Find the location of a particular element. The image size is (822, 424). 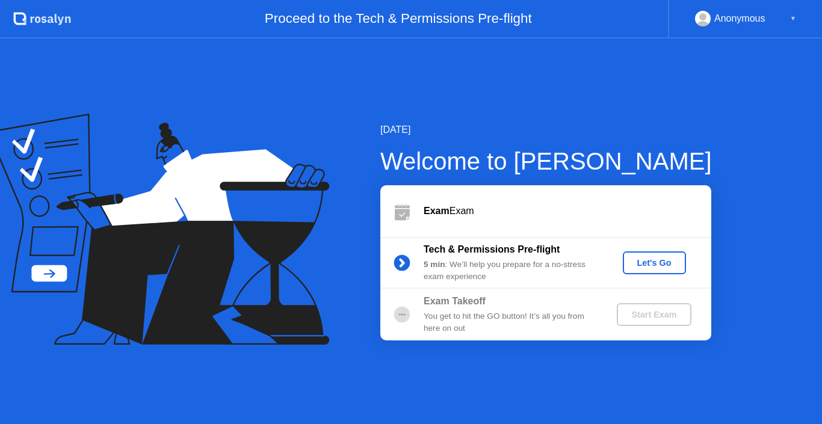

div: You get to hit the GO button! It’s all you from here on out is located at coordinates (510, 323).